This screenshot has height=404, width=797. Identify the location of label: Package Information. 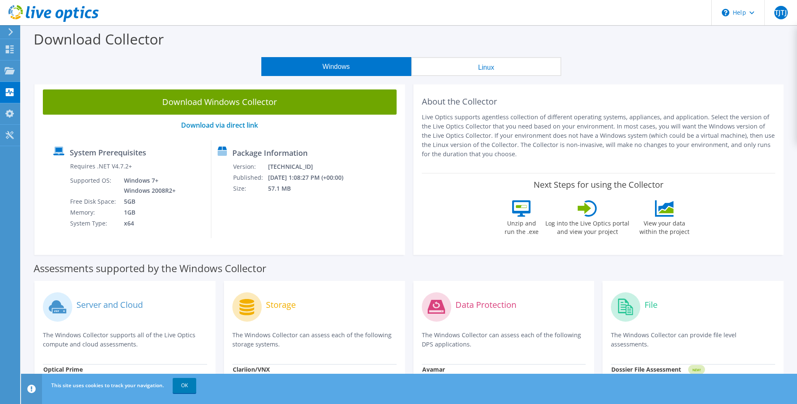
(270, 153).